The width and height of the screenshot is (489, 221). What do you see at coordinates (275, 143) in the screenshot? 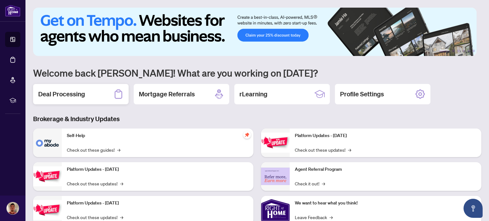
I see `img: Platform Updates - June 23, 2025` at bounding box center [275, 143].